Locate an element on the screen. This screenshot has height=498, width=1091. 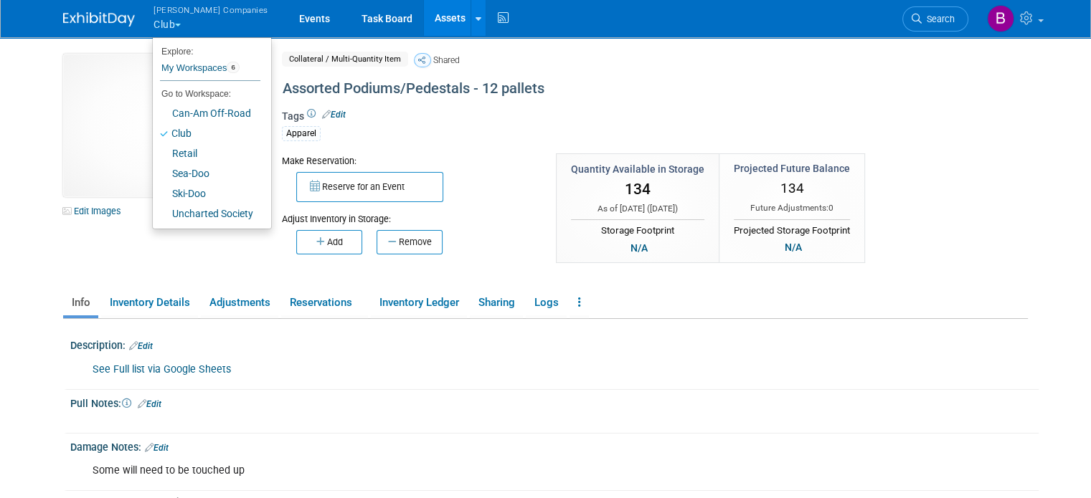
a: Adjustments is located at coordinates (240, 303).